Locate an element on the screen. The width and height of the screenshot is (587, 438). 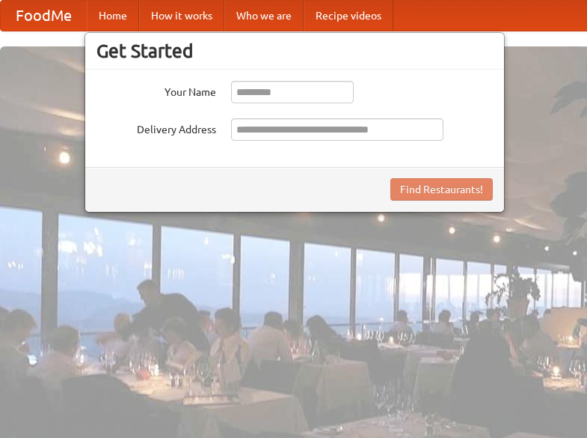
label: Your Name is located at coordinates (156, 90).